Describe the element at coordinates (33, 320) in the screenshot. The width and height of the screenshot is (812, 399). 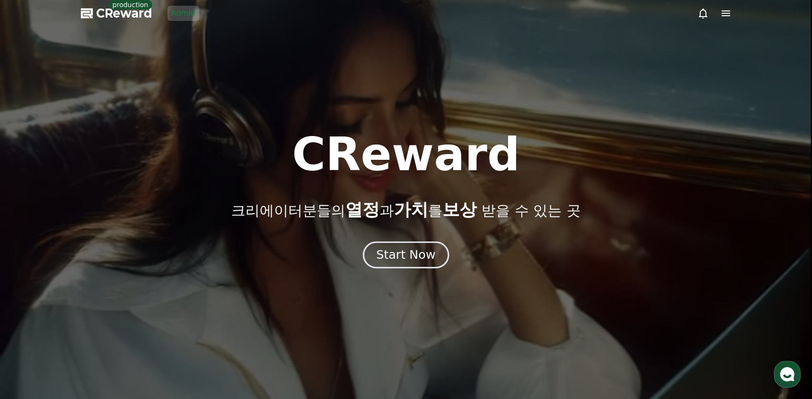
I see `span: 홈` at that location.